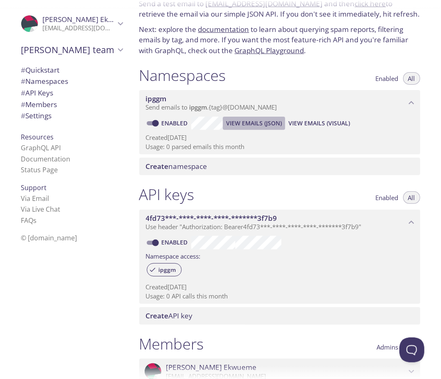 This screenshot has height=379, width=441. I want to click on h1: Members, so click(172, 344).